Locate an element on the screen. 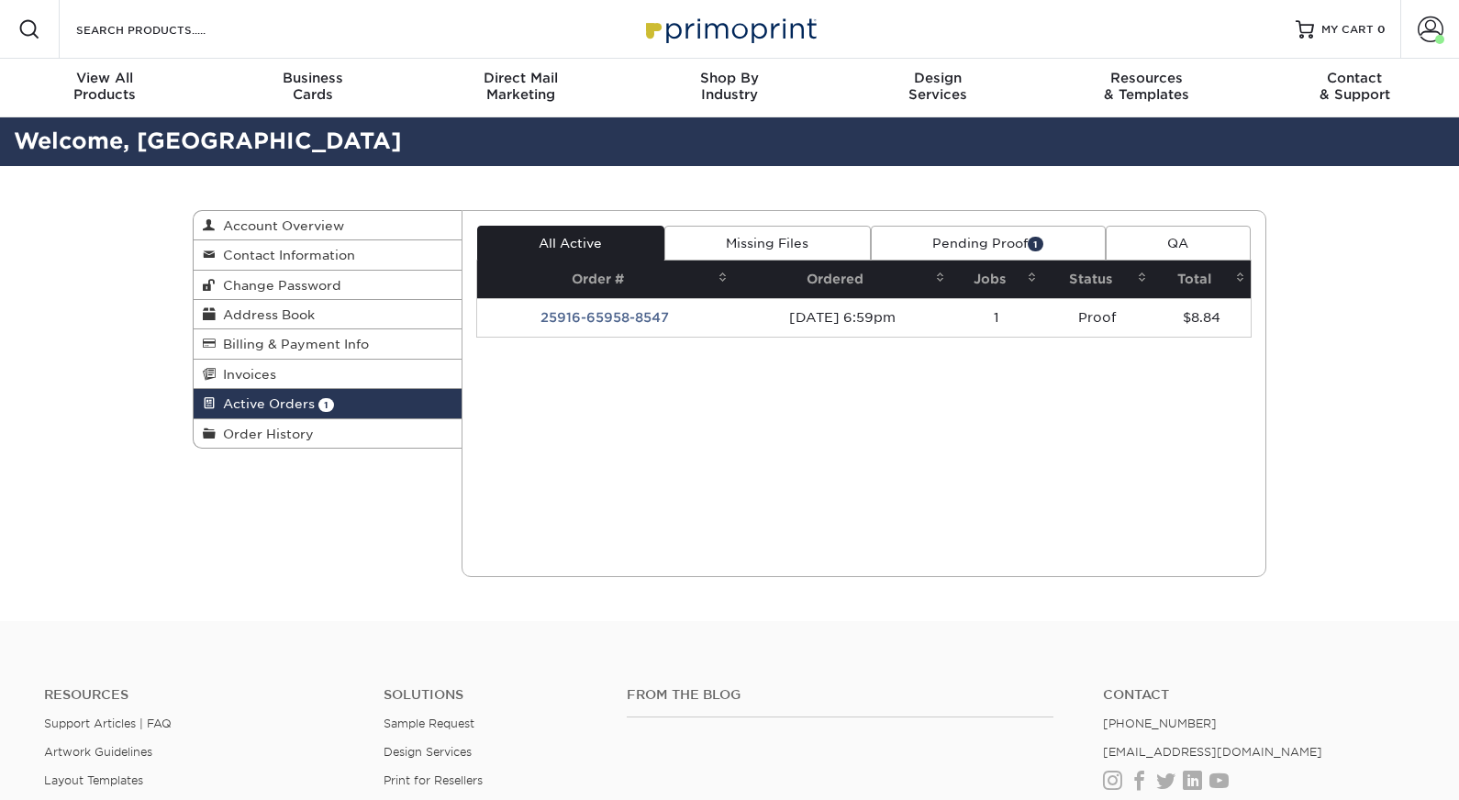 This screenshot has width=1459, height=800. span: Design is located at coordinates (938, 78).